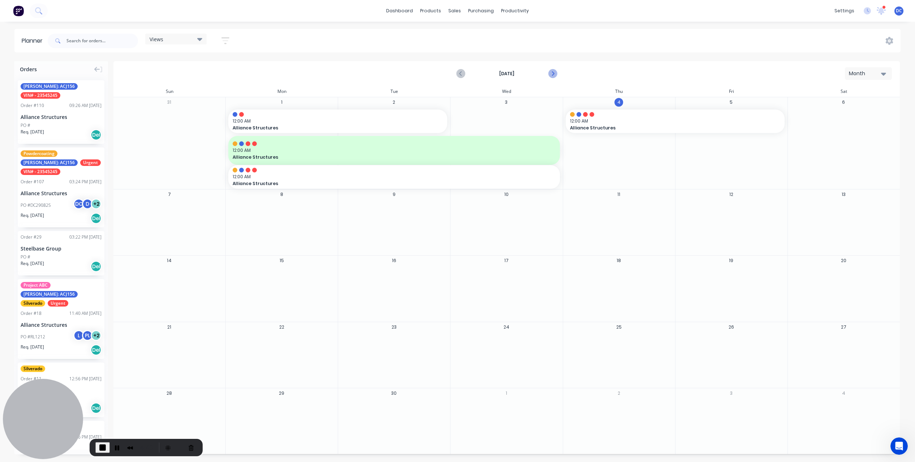  I want to click on a: dashboard, so click(399, 11).